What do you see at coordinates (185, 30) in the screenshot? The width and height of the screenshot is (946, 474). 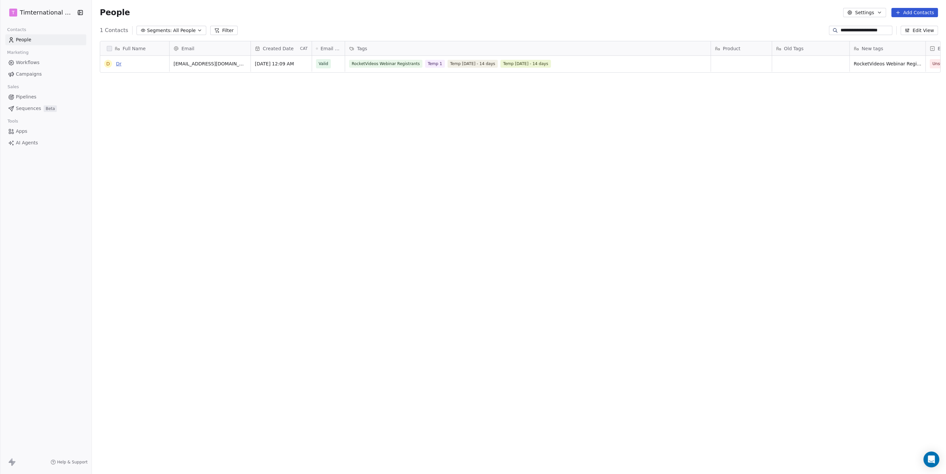 I see `span: All People` at bounding box center [185, 30].